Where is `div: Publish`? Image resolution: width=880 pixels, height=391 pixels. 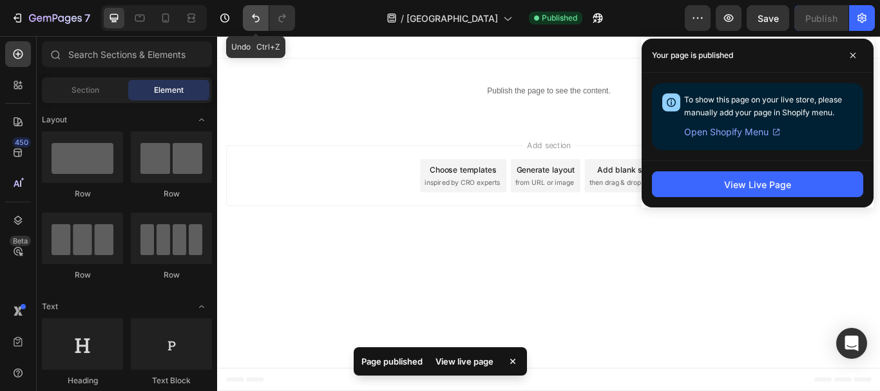
div: Publish is located at coordinates (822, 18).